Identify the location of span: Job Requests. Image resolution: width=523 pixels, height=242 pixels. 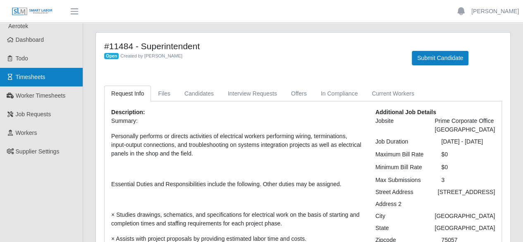
(34, 114).